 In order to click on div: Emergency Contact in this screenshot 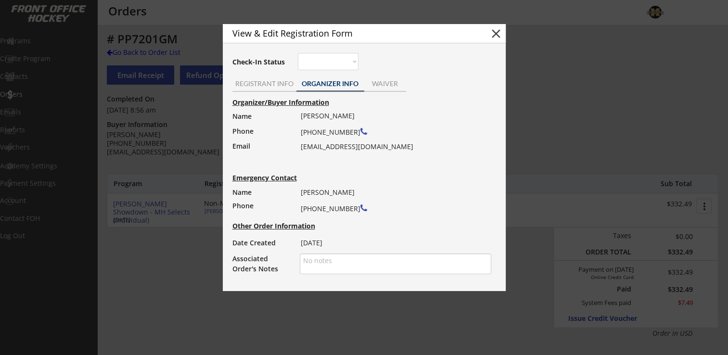, I will do `click(269, 178)`.